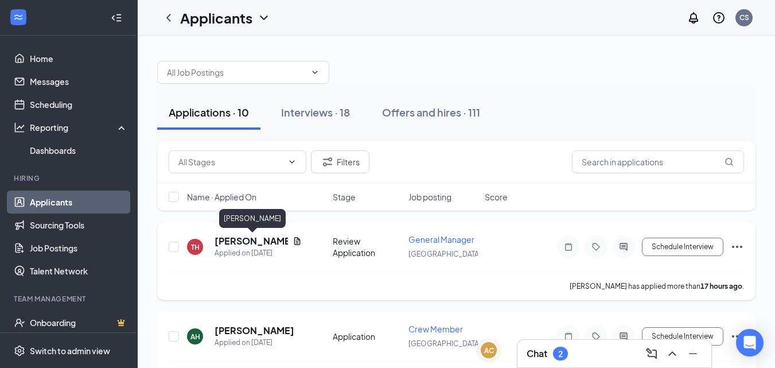 The image size is (775, 368). What do you see at coordinates (673, 354) in the screenshot?
I see `svg: ChevronUp` at bounding box center [673, 354].